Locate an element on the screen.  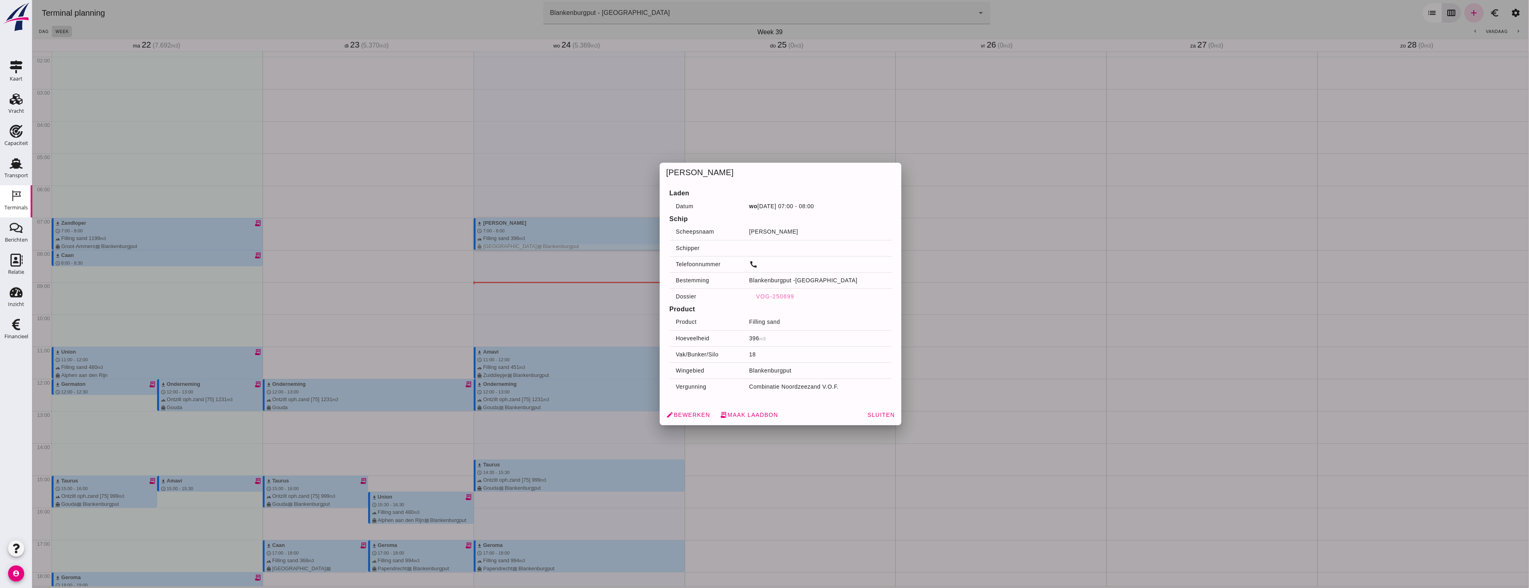
div: Relatie is located at coordinates (16, 272).